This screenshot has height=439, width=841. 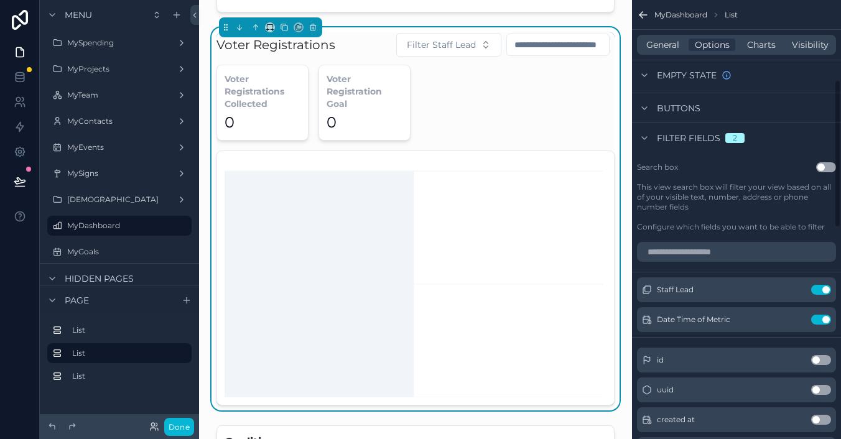 I want to click on span: General, so click(x=662, y=45).